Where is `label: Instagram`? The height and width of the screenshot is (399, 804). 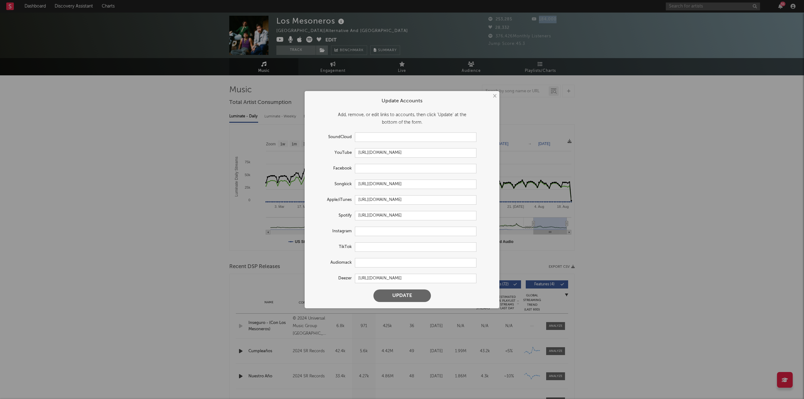
label: Instagram is located at coordinates (333, 232).